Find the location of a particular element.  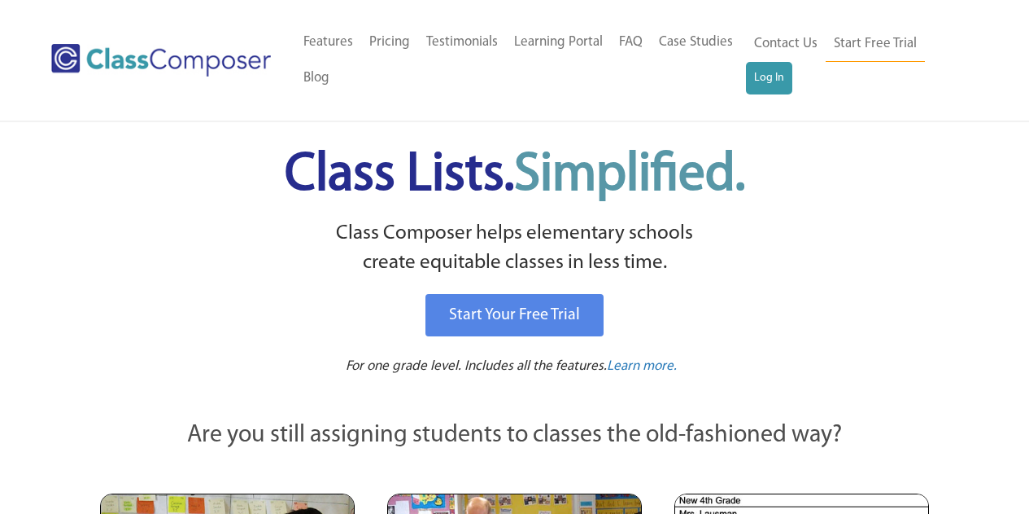

span: Class Lists. is located at coordinates (515, 175).